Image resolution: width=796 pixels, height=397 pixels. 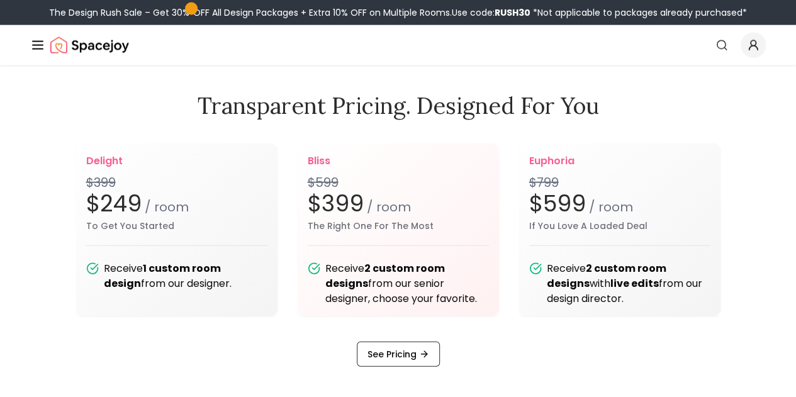 What do you see at coordinates (398, 354) in the screenshot?
I see `a: See Pricing` at bounding box center [398, 354].